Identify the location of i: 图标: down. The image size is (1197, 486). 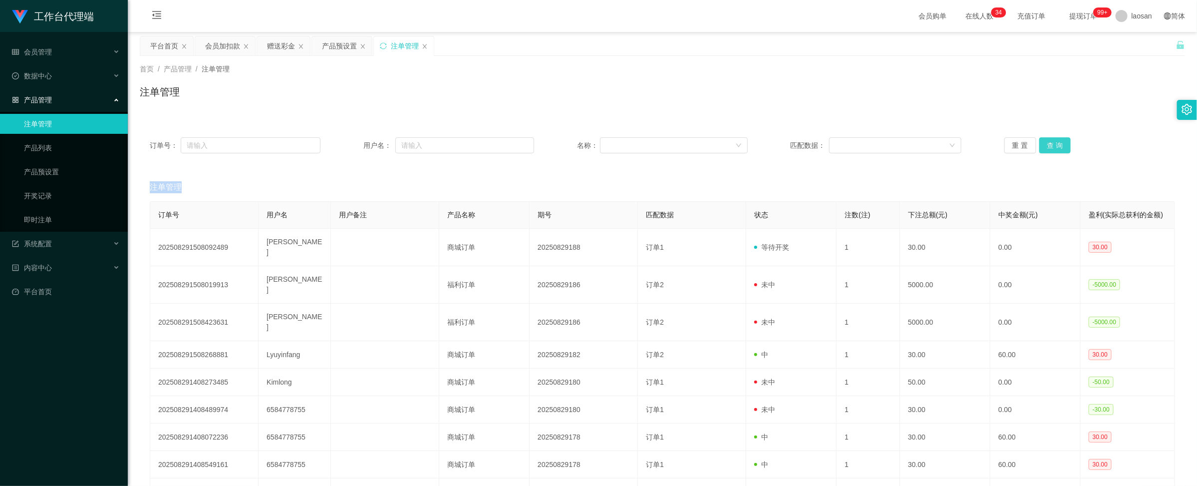
(952, 146).